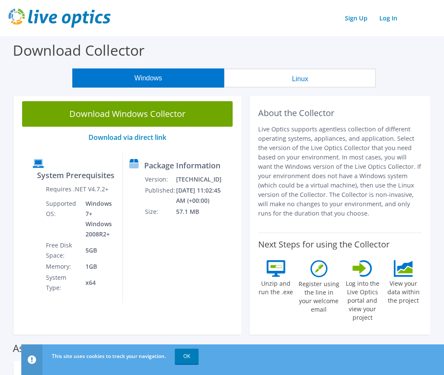 The width and height of the screenshot is (444, 375). Describe the element at coordinates (340, 113) in the screenshot. I see `h2: About the Collector` at that location.